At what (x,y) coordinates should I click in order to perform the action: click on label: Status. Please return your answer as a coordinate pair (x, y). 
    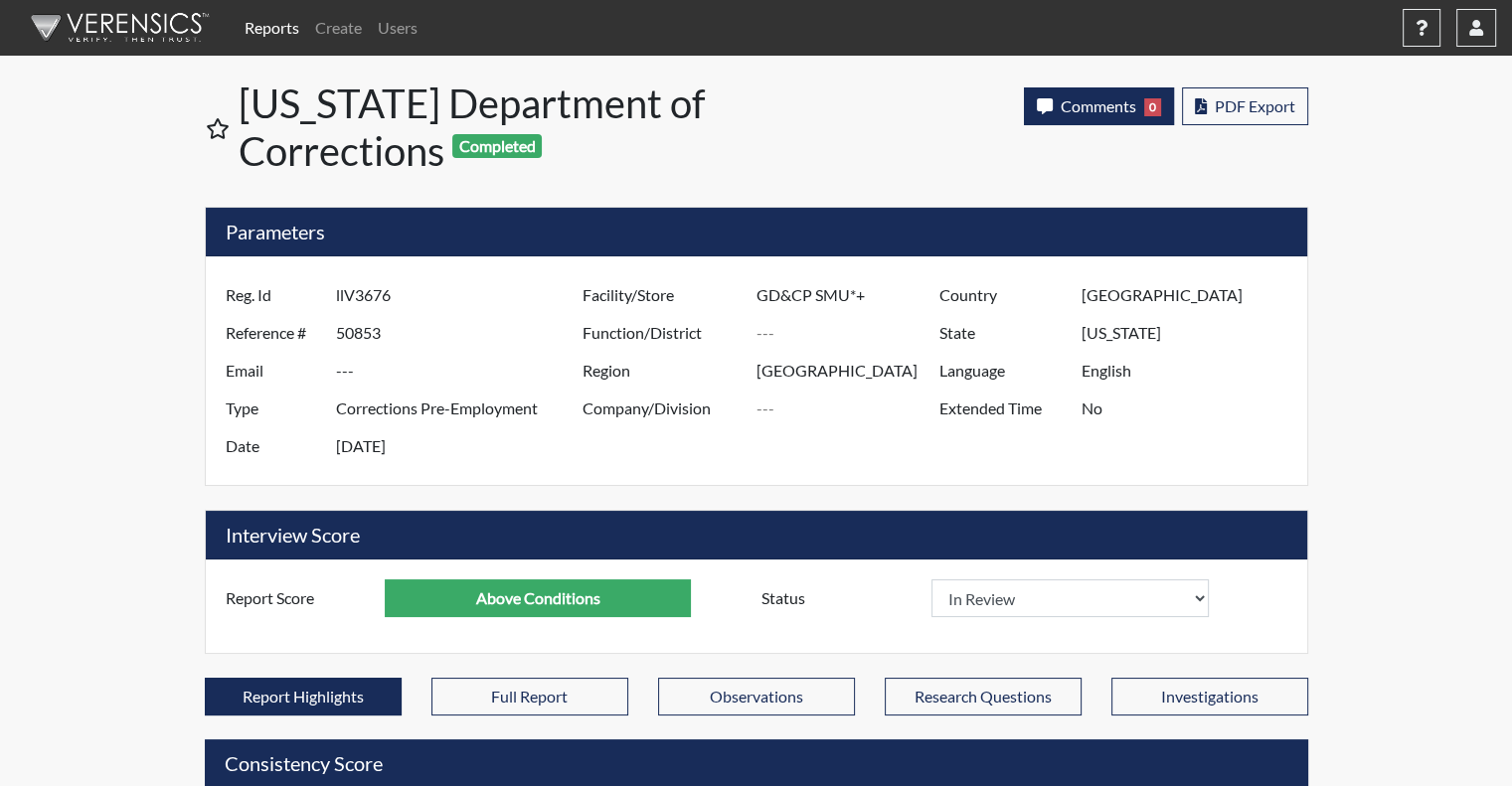
    Looking at the image, I should click on (839, 599).